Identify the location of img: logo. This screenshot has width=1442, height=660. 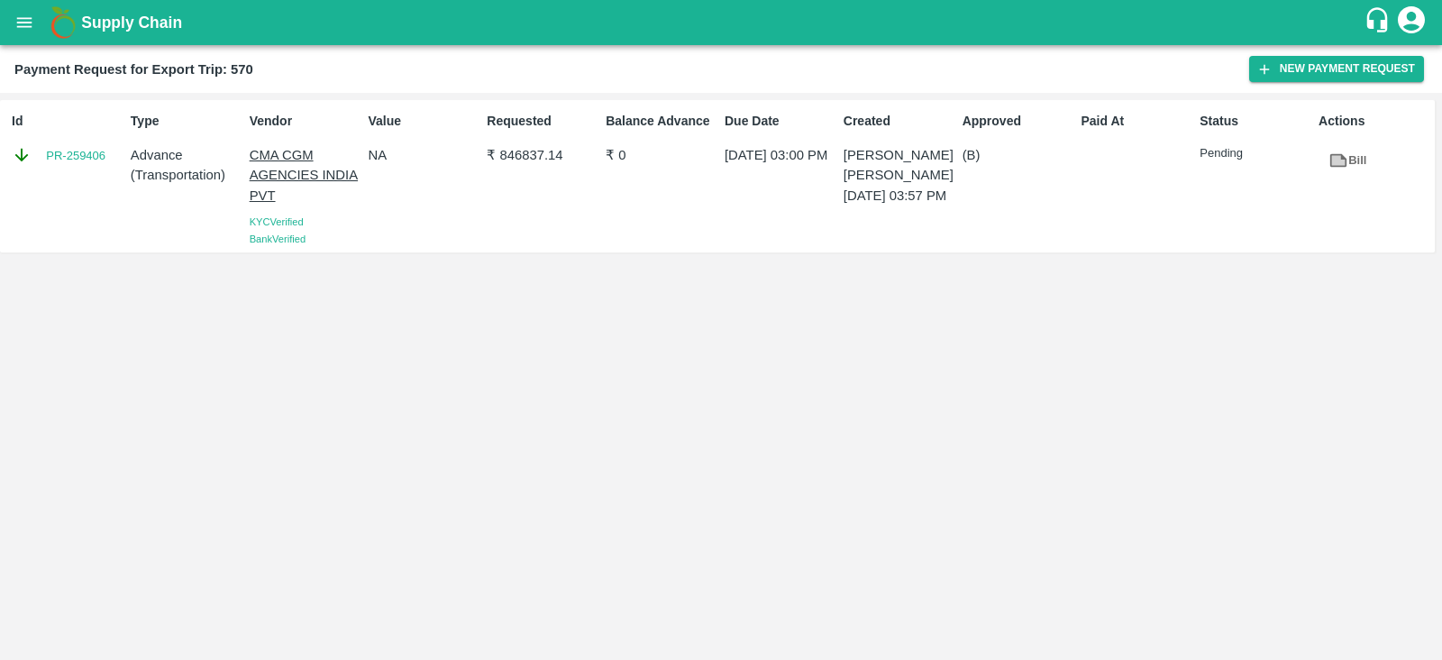
(63, 23).